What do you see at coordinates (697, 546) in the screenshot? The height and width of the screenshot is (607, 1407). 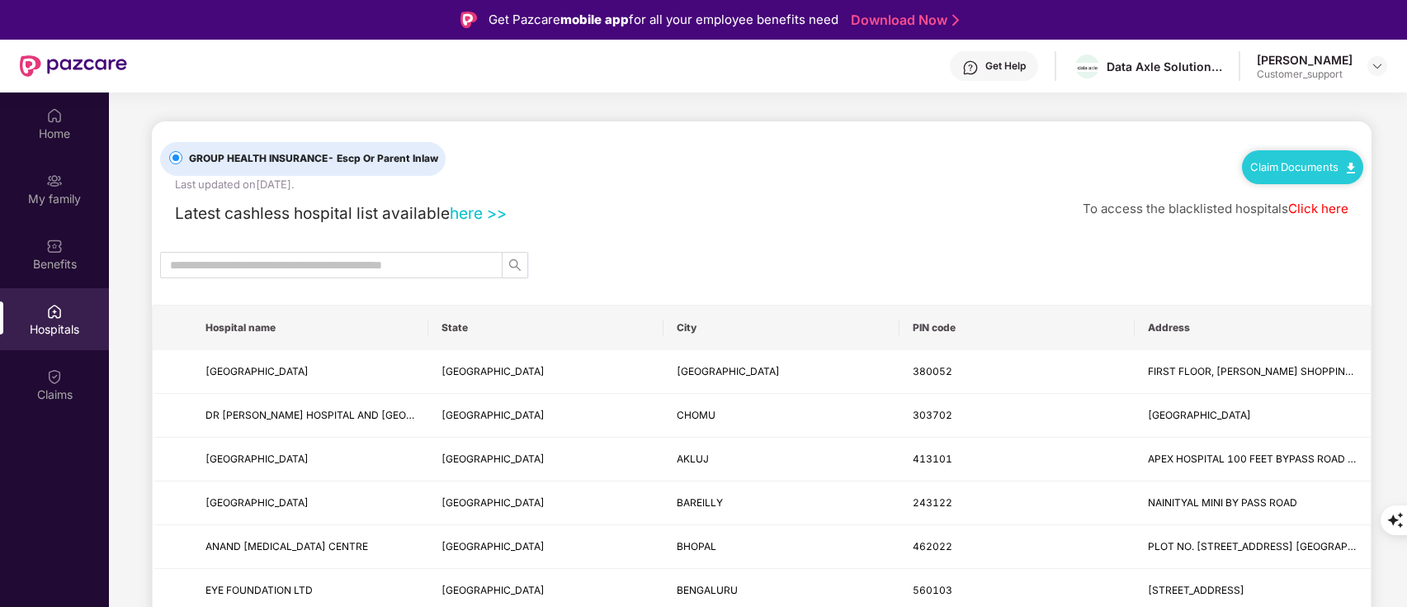 I see `span: BHOPAL` at bounding box center [697, 546].